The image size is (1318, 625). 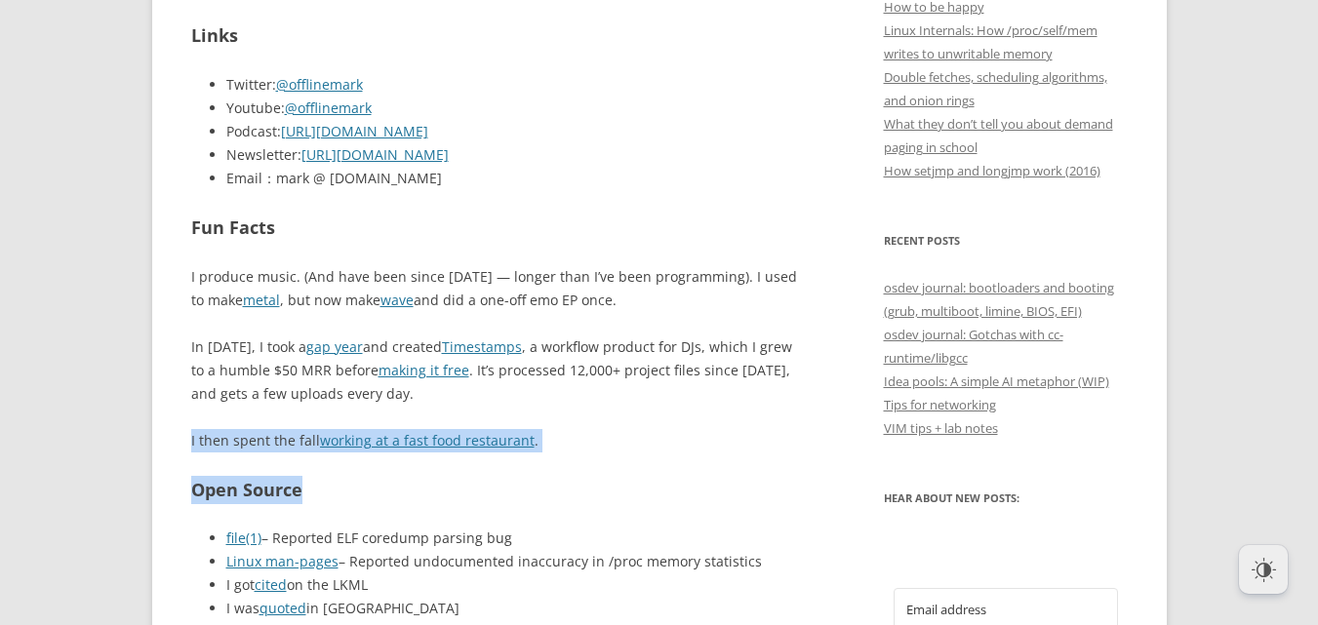 What do you see at coordinates (940, 428) in the screenshot?
I see `a: VIM tips + lab notes` at bounding box center [940, 428].